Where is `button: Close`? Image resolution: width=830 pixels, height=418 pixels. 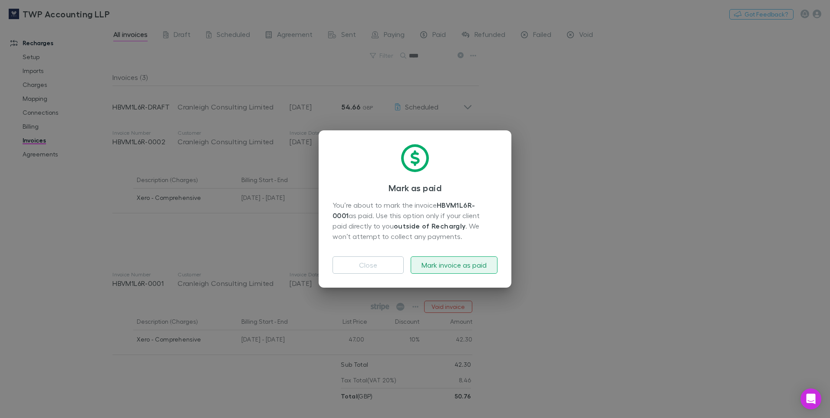
button: Close is located at coordinates (368, 265).